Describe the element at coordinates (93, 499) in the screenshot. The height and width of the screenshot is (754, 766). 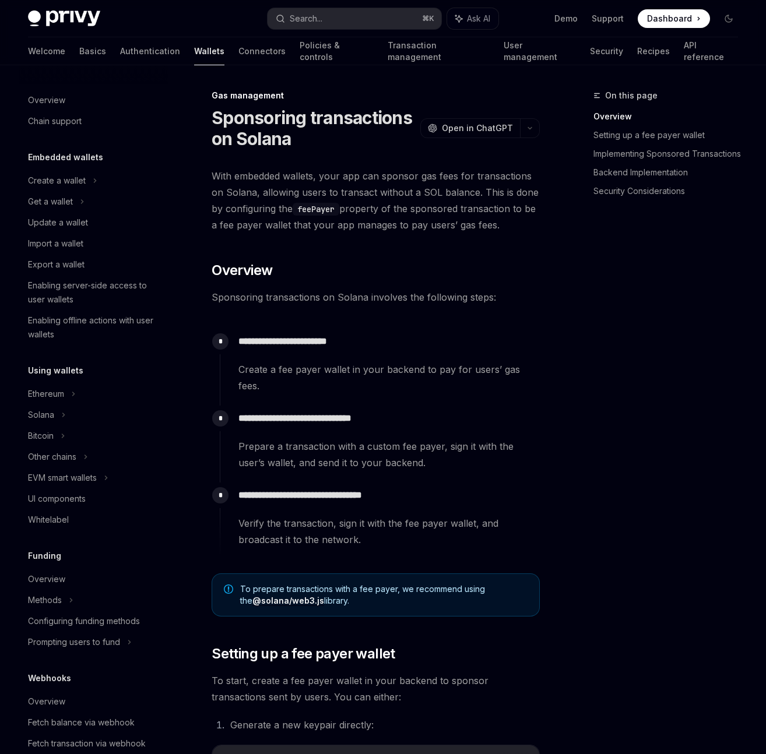
I see `a: UI components` at that location.